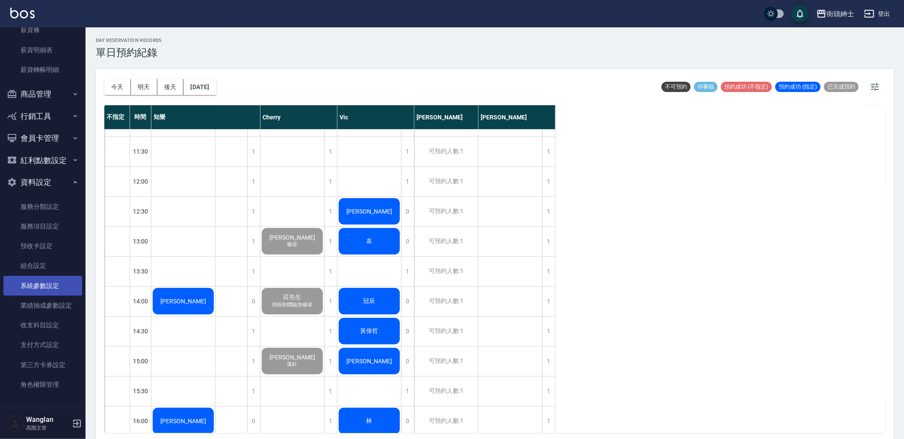 Image resolution: width=904 pixels, height=439 pixels. What do you see at coordinates (43, 345) in the screenshot?
I see `a: 支付方式設定` at bounding box center [43, 345].